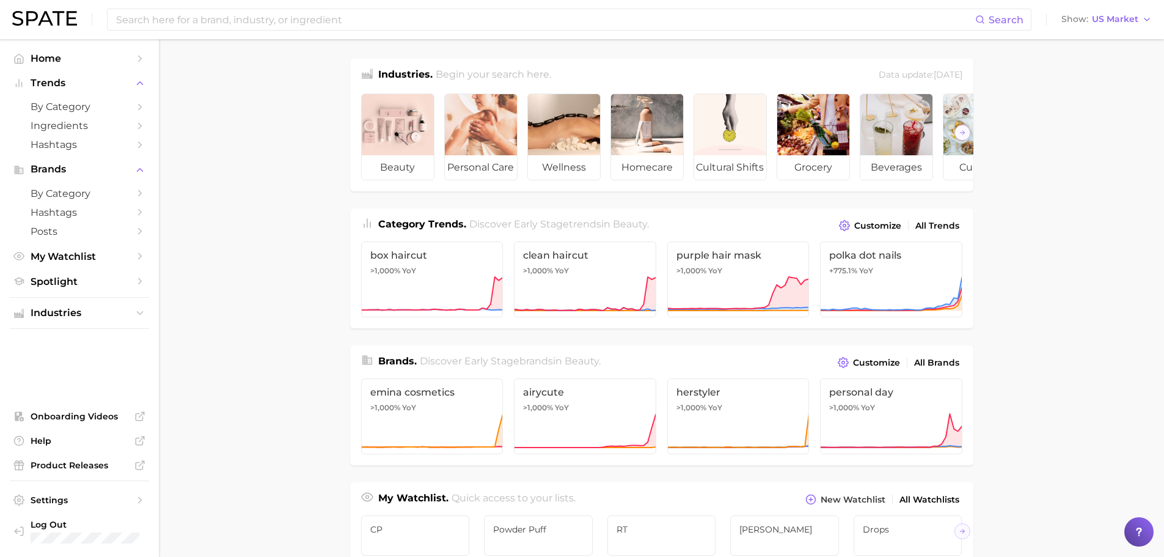 Image resolution: width=1164 pixels, height=557 pixels. What do you see at coordinates (538, 535) in the screenshot?
I see `a: Powder Puff` at bounding box center [538, 535].